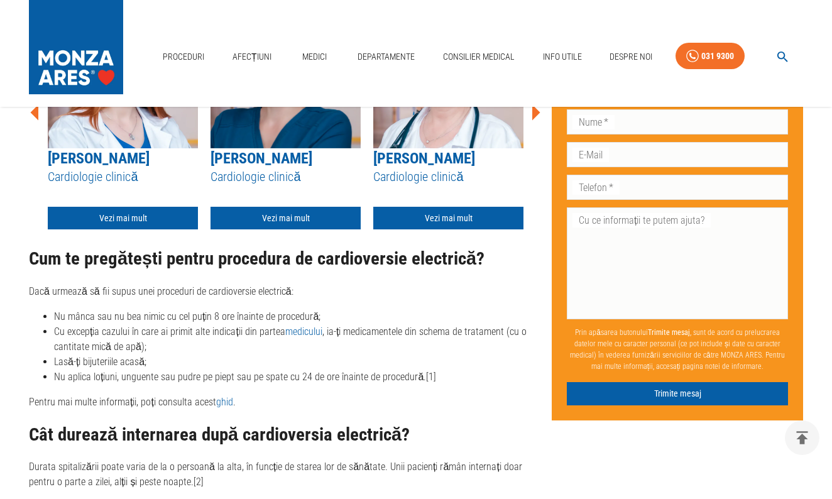 The height and width of the screenshot is (499, 832). I want to click on div: 031 9300, so click(718, 56).